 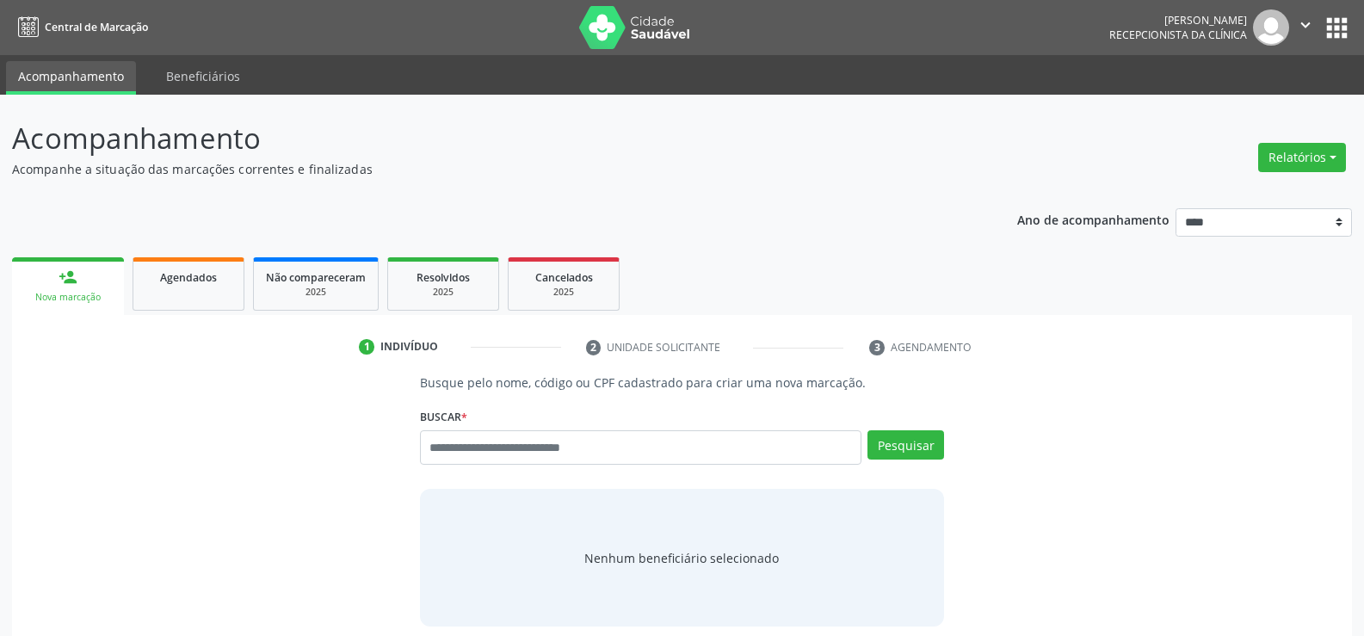 I want to click on span: Resolvidos, so click(x=443, y=277).